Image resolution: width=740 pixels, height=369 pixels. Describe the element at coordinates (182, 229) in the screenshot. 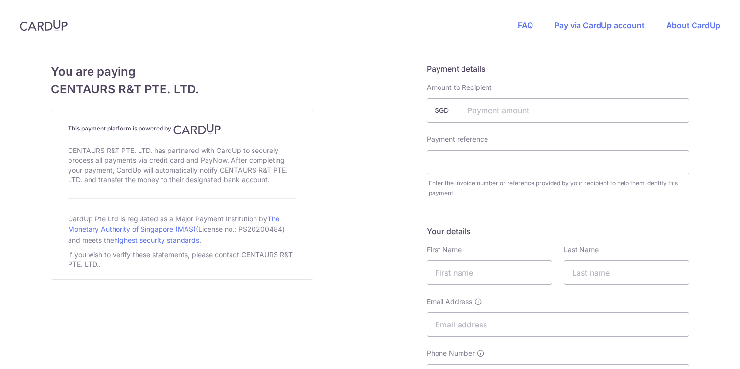

I see `div: CardUp Pte Ltd is regulated as a Major Payment Institution by (License no.: PS20200484) and meets...` at that location.